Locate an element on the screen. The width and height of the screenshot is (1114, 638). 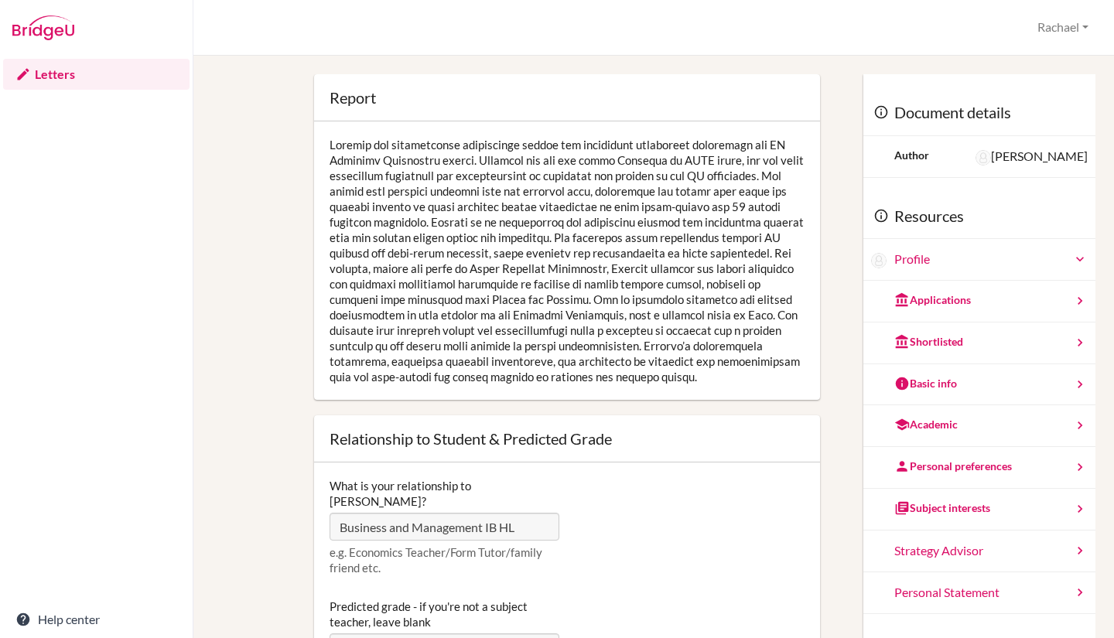
a: Strategy Advisor is located at coordinates (979, 552).